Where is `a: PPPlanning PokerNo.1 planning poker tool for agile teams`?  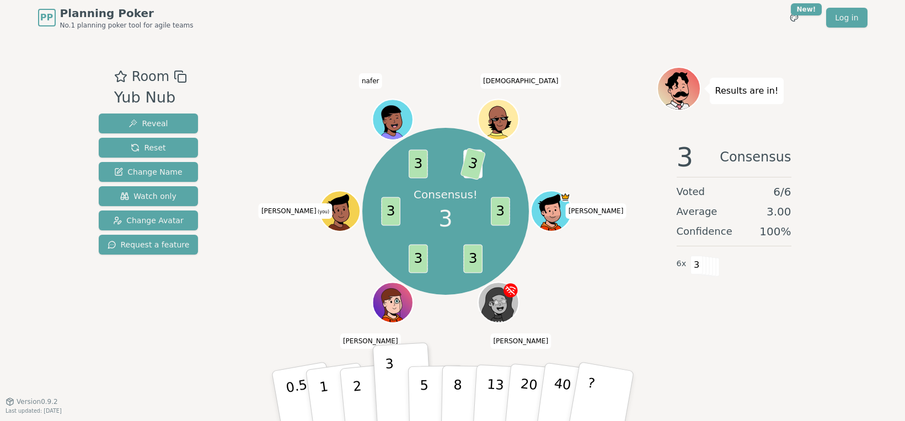 a: PPPlanning PokerNo.1 planning poker tool for agile teams is located at coordinates (116, 18).